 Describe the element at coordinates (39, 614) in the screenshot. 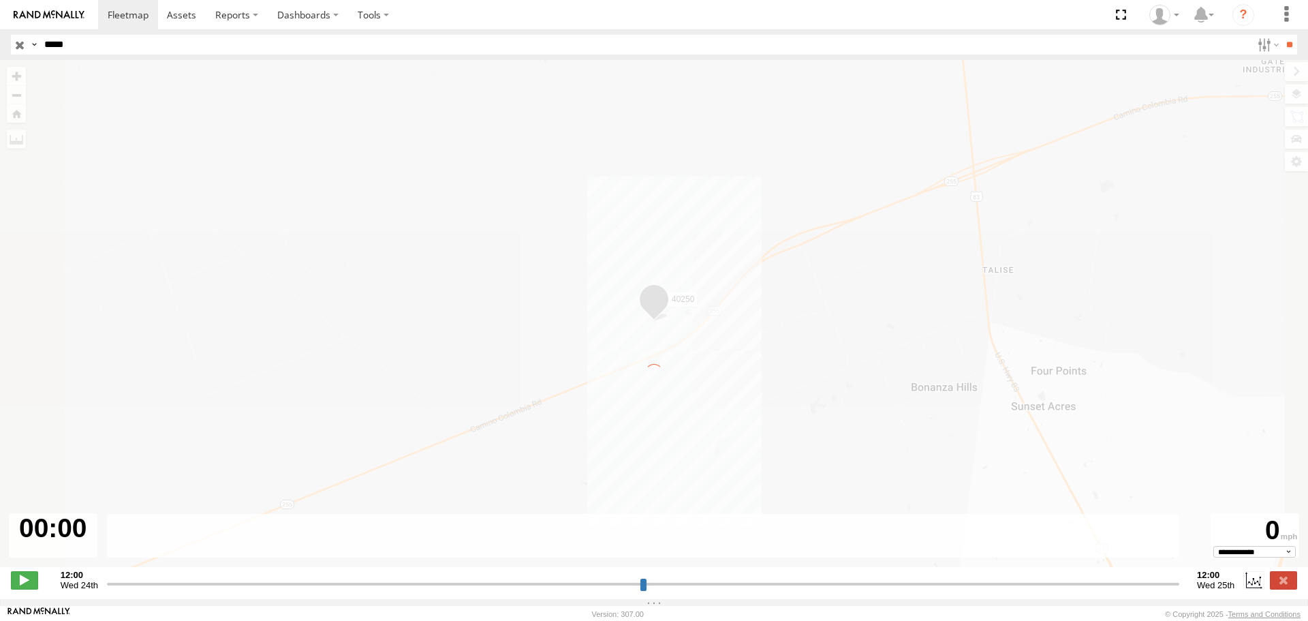

I see `a: Visit our Website` at that location.